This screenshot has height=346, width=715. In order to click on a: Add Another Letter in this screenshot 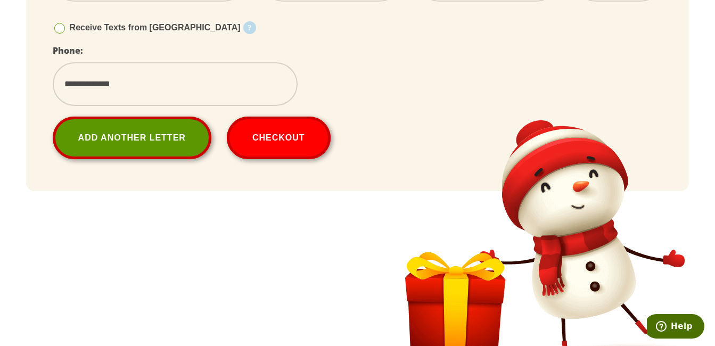, I will do `click(132, 138)`.